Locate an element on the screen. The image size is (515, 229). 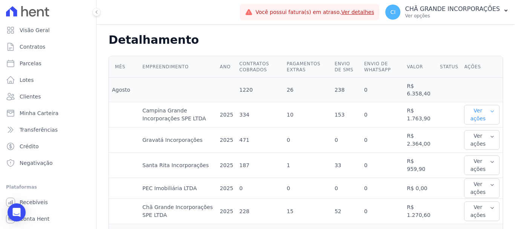
td: Campina Grande Incorporações SPE LTDA is located at coordinates (178, 115).